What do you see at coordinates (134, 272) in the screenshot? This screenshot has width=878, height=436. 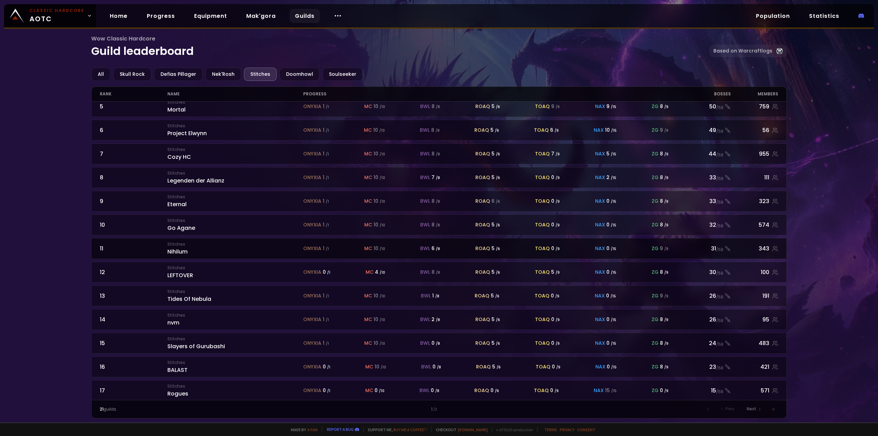 I see `div: 12` at bounding box center [134, 272].